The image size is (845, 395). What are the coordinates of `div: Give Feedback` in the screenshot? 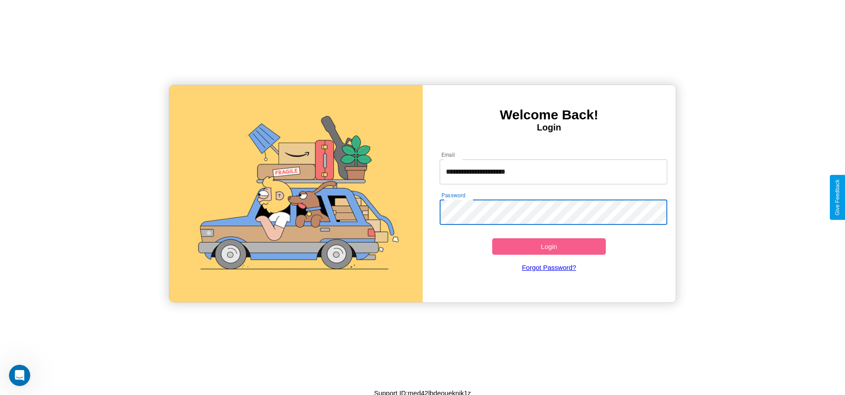 It's located at (838, 197).